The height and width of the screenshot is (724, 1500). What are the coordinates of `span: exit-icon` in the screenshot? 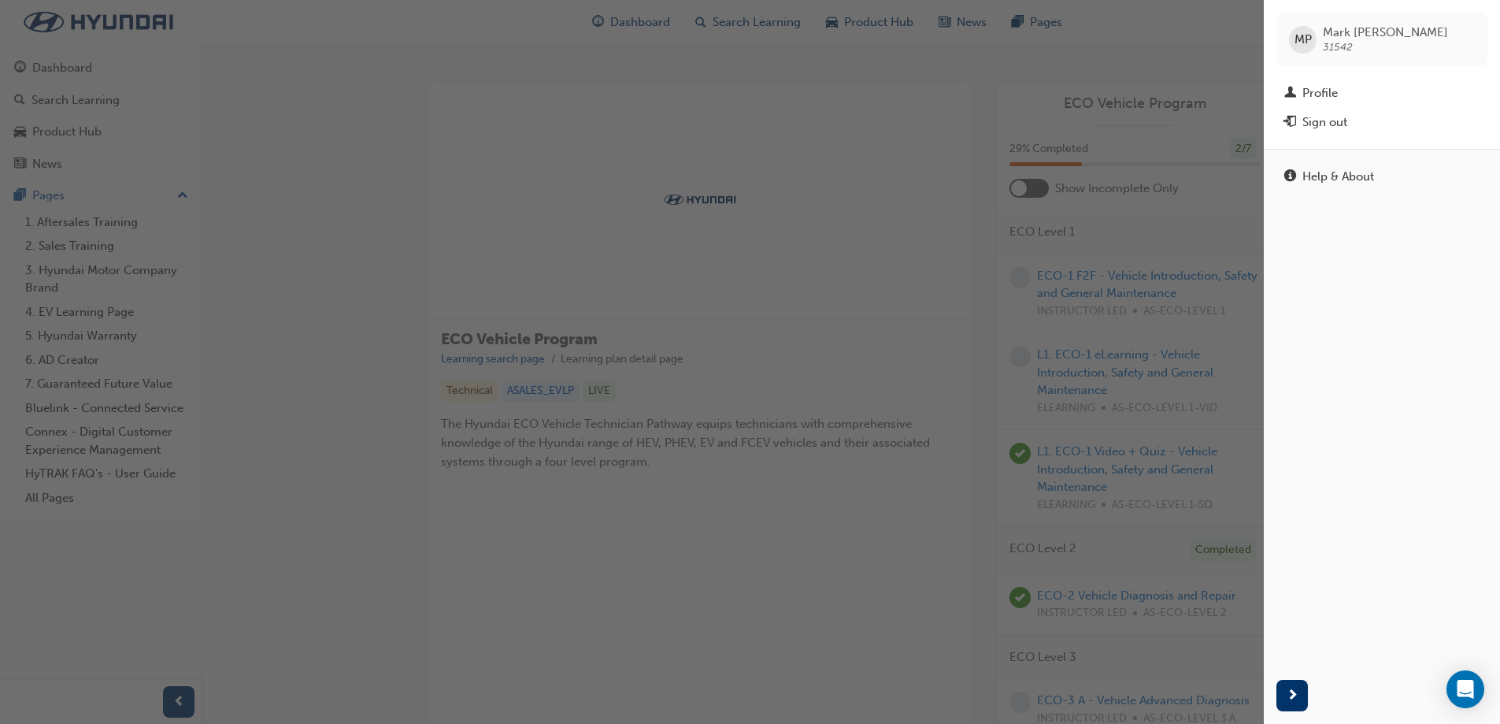 It's located at (1290, 123).